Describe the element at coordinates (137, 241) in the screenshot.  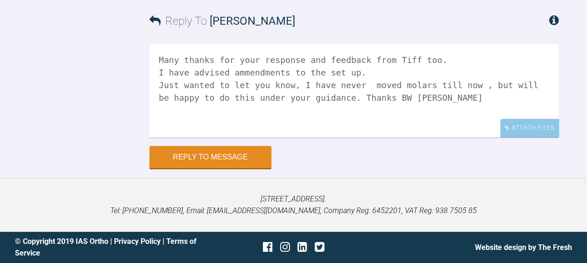
I see `a: Privacy Policy` at that location.